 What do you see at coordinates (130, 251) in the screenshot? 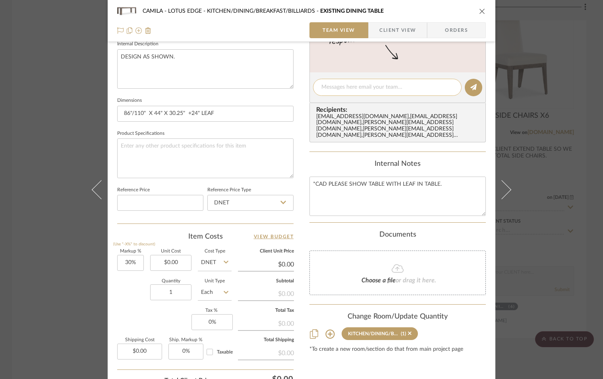
I see `label: Markup %` at bounding box center [130, 251].